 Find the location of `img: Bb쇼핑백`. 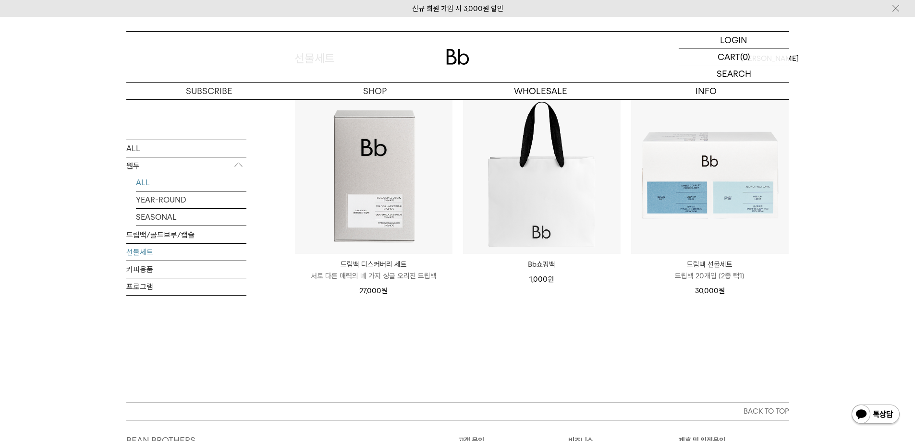

img: Bb쇼핑백 is located at coordinates (542, 175).